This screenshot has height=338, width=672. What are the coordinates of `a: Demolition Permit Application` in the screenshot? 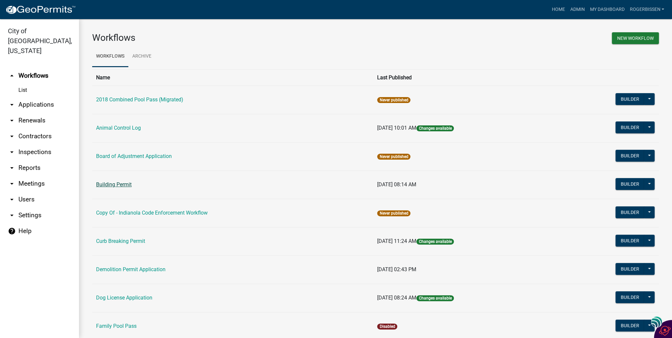 It's located at (131, 269).